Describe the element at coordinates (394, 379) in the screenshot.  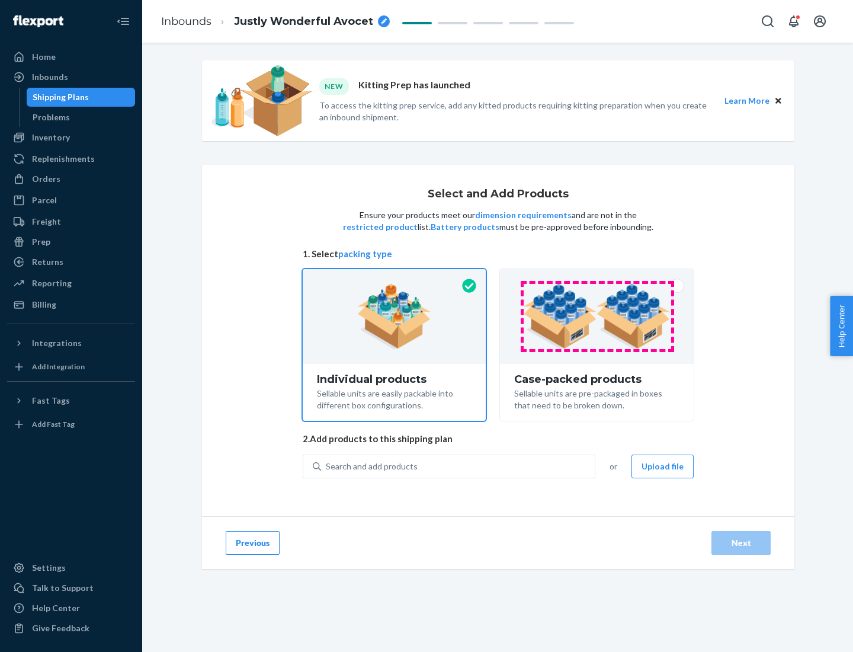
I see `div: Individual products` at that location.